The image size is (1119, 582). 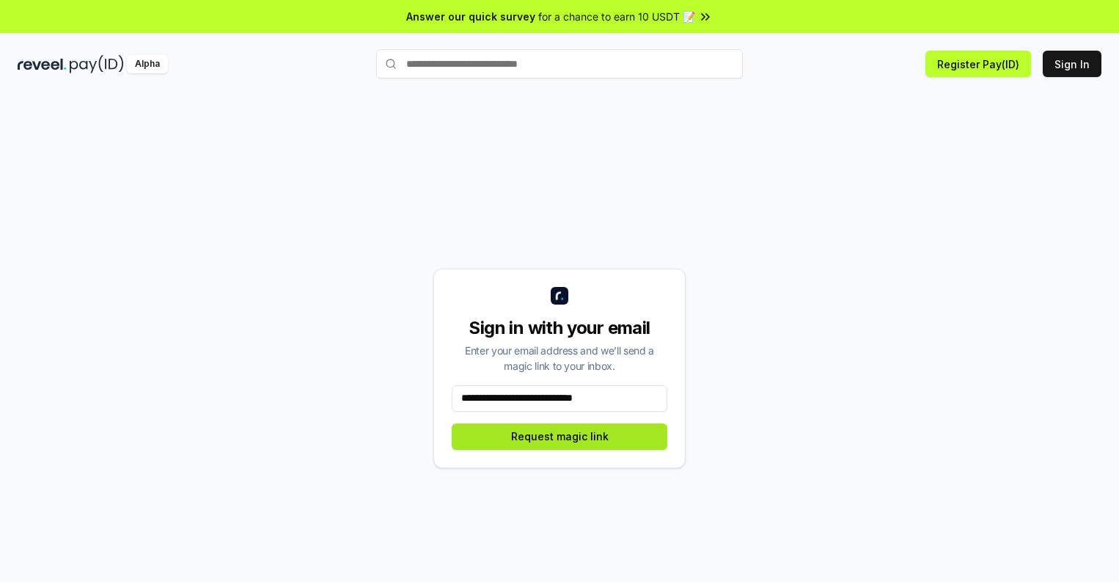 I want to click on button: Sign In, so click(x=1072, y=64).